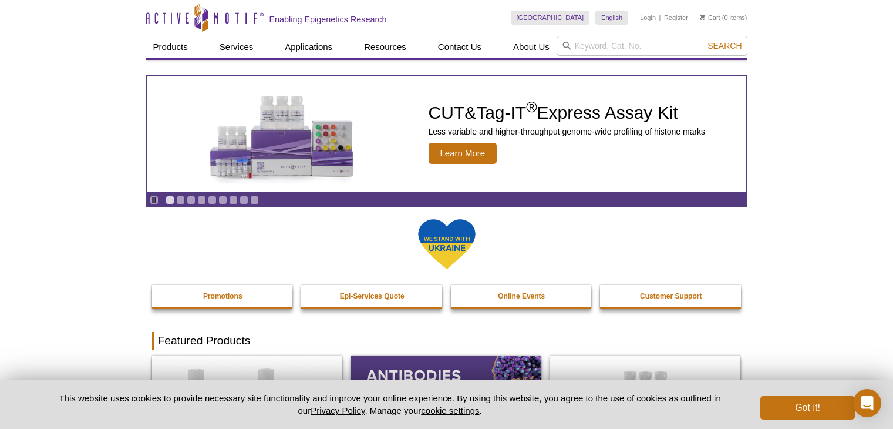 The width and height of the screenshot is (893, 429). I want to click on span: Search, so click(725, 46).